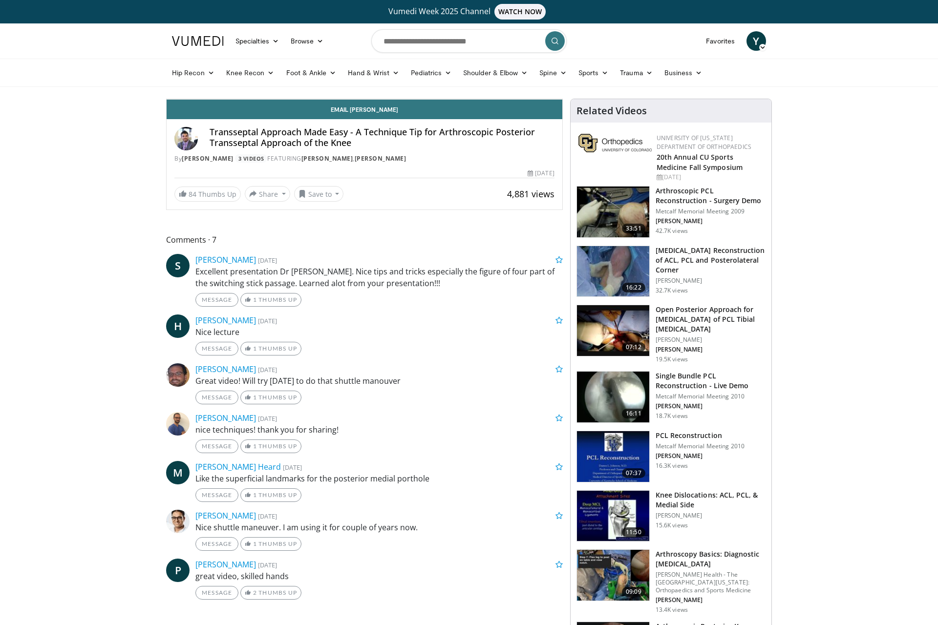 The width and height of the screenshot is (938, 625). What do you see at coordinates (594, 73) in the screenshot?
I see `a: Sports` at bounding box center [594, 73].